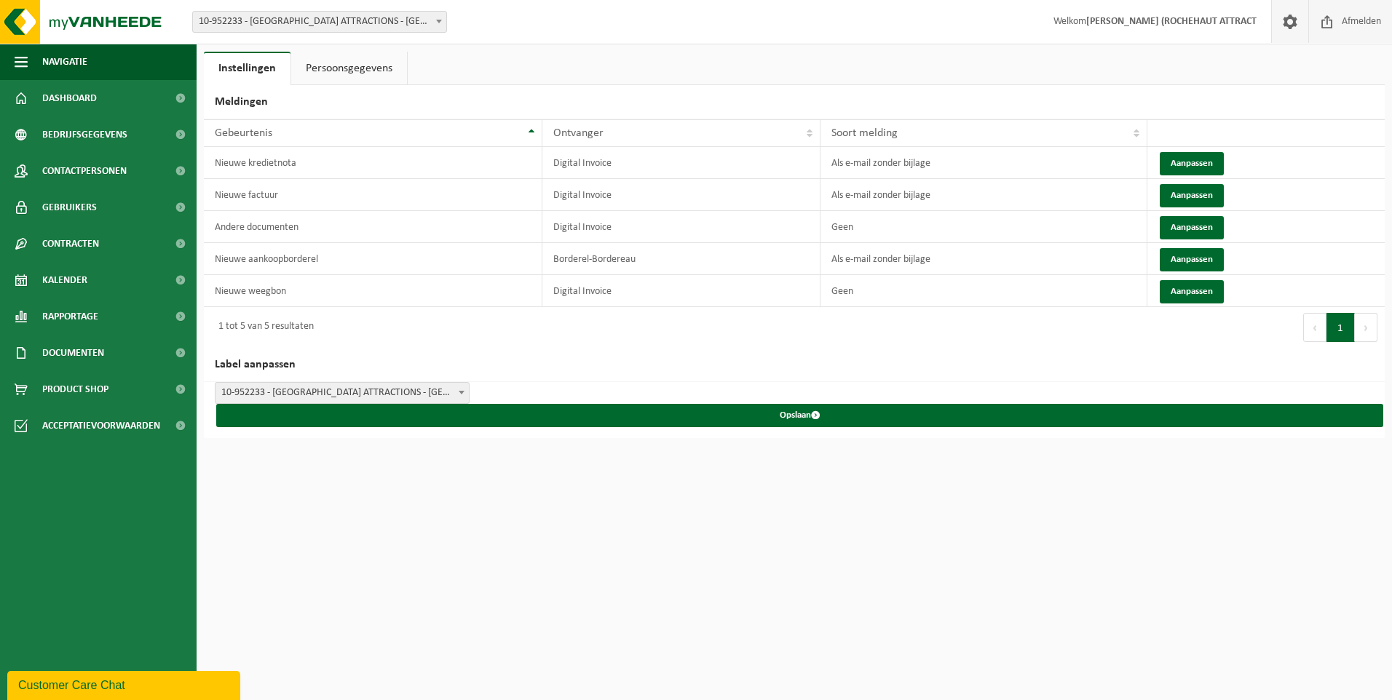  Describe the element at coordinates (1340, 328) in the screenshot. I see `button: 1` at that location.